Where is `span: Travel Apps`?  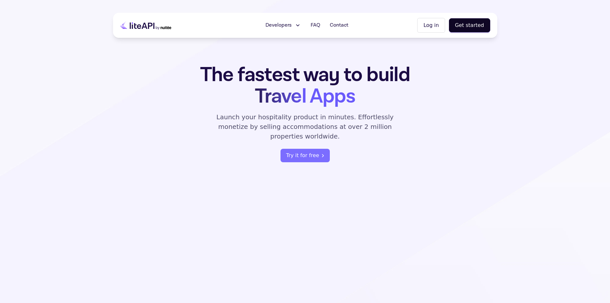 span: Travel Apps is located at coordinates (305, 96).